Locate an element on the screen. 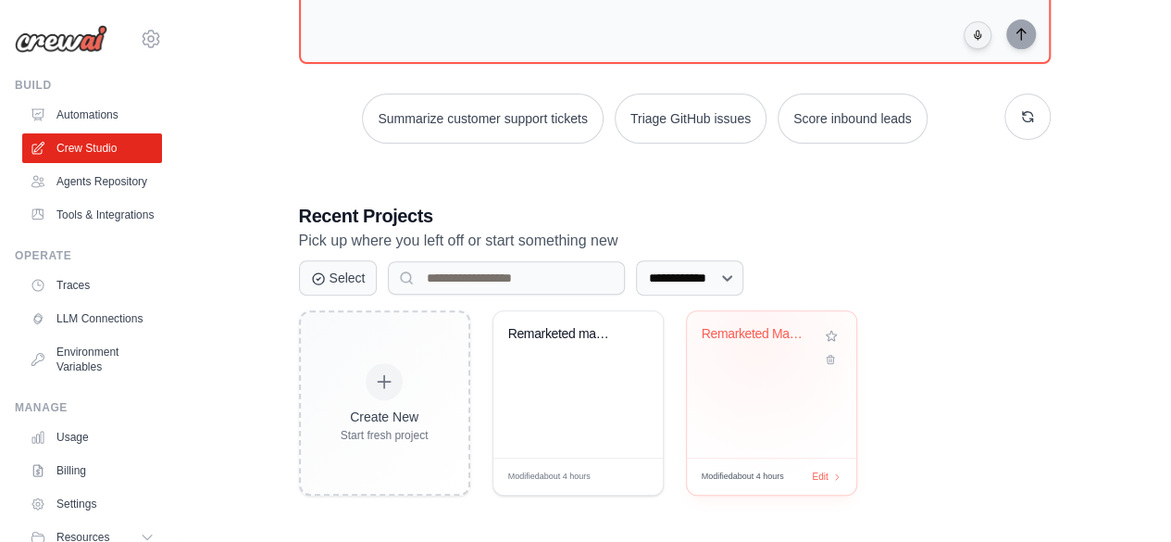 The image size is (1171, 542). div: Remarketed Marktonderzoek 1.0 is located at coordinates (757, 334).